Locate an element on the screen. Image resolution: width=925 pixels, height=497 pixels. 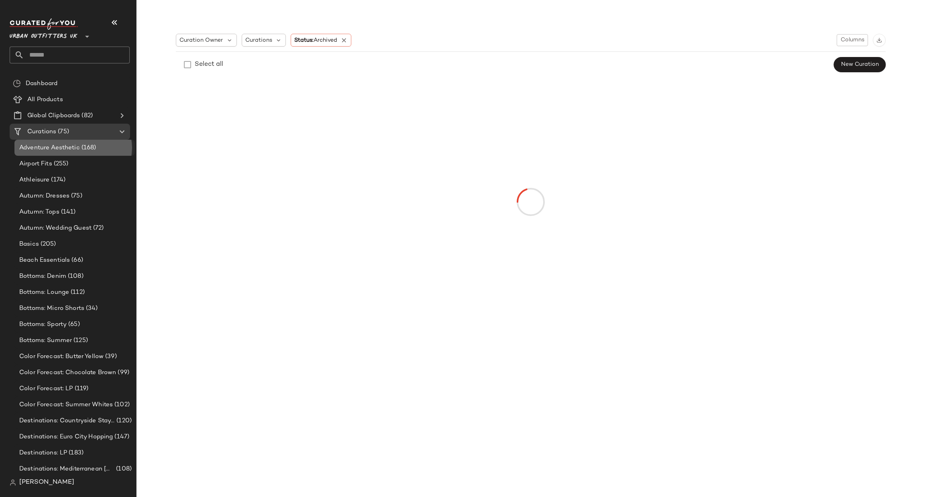
span: (125) is located at coordinates (80, 341).